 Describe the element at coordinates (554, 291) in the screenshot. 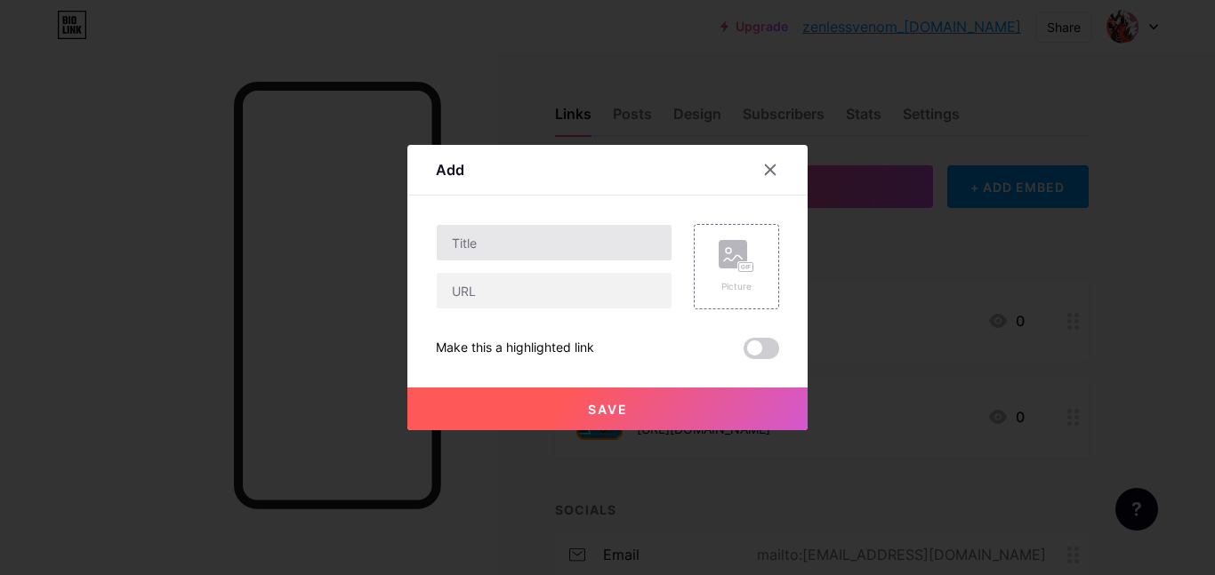

I see `input: URL` at that location.